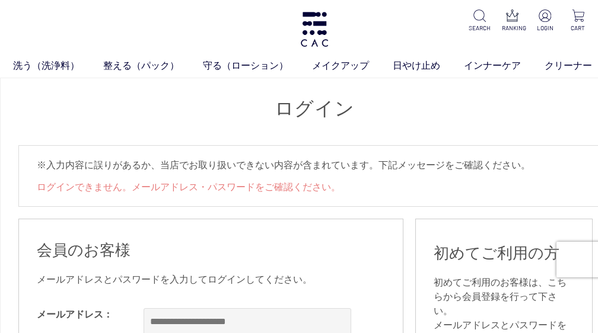  What do you see at coordinates (58, 66) in the screenshot?
I see `a: 洗う（洗浄料）` at bounding box center [58, 66].